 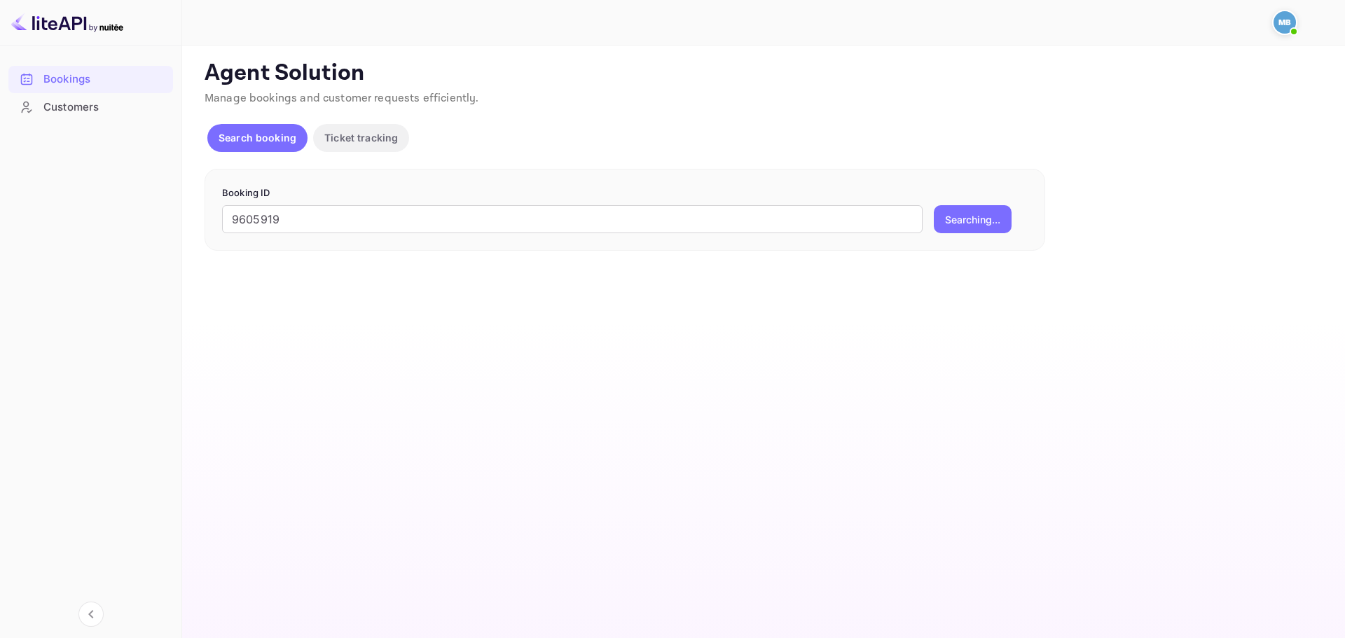 What do you see at coordinates (91, 614) in the screenshot?
I see `button: Collapse navigation` at bounding box center [91, 614].